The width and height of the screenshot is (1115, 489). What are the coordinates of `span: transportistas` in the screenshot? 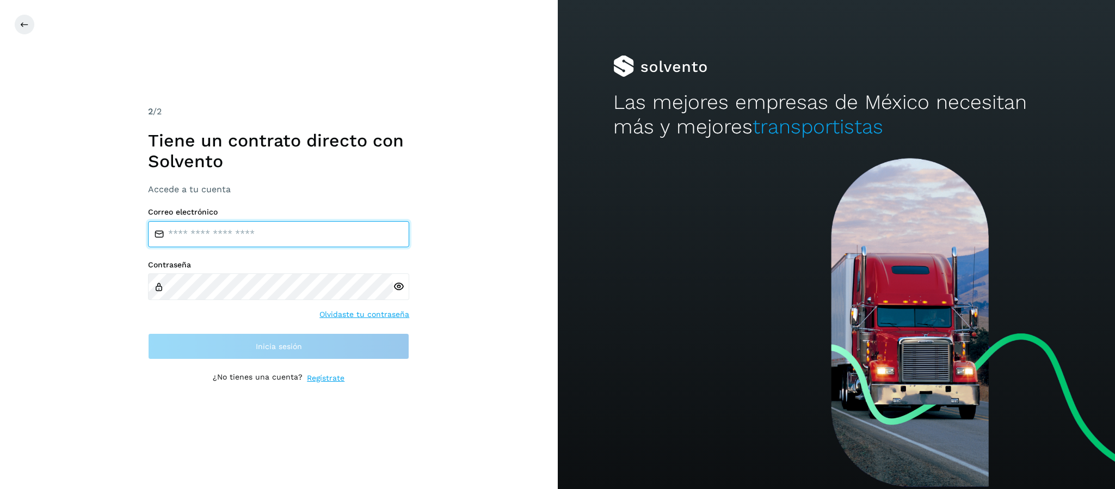 It's located at (818, 126).